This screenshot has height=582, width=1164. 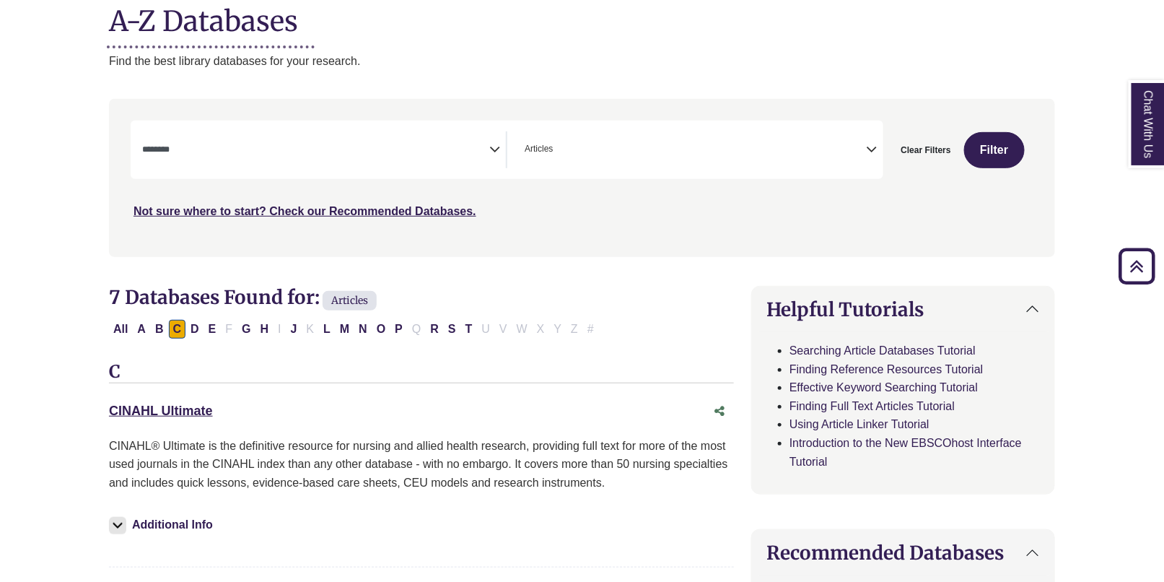 What do you see at coordinates (421, 464) in the screenshot?
I see `p: CINAHL® Ultimate is the definitive resource for nursing and allied health research, providing ful...` at bounding box center [421, 464].